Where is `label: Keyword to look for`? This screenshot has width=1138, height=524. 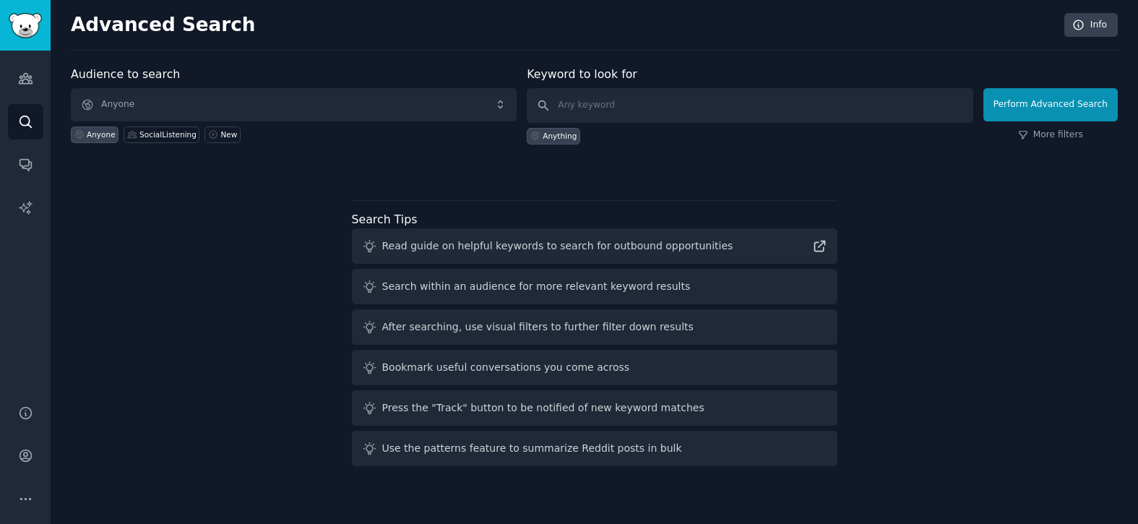 label: Keyword to look for is located at coordinates (582, 74).